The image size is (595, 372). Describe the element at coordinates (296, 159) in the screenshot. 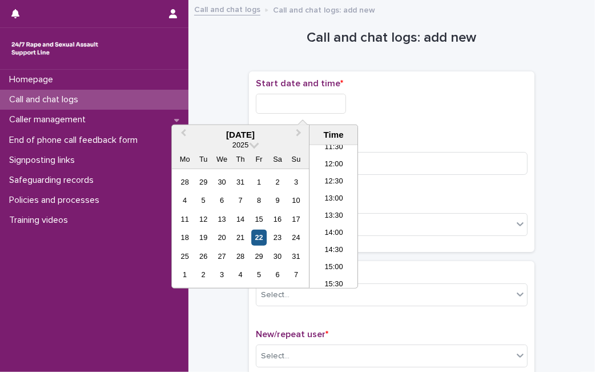

I see `div: Su` at that location.